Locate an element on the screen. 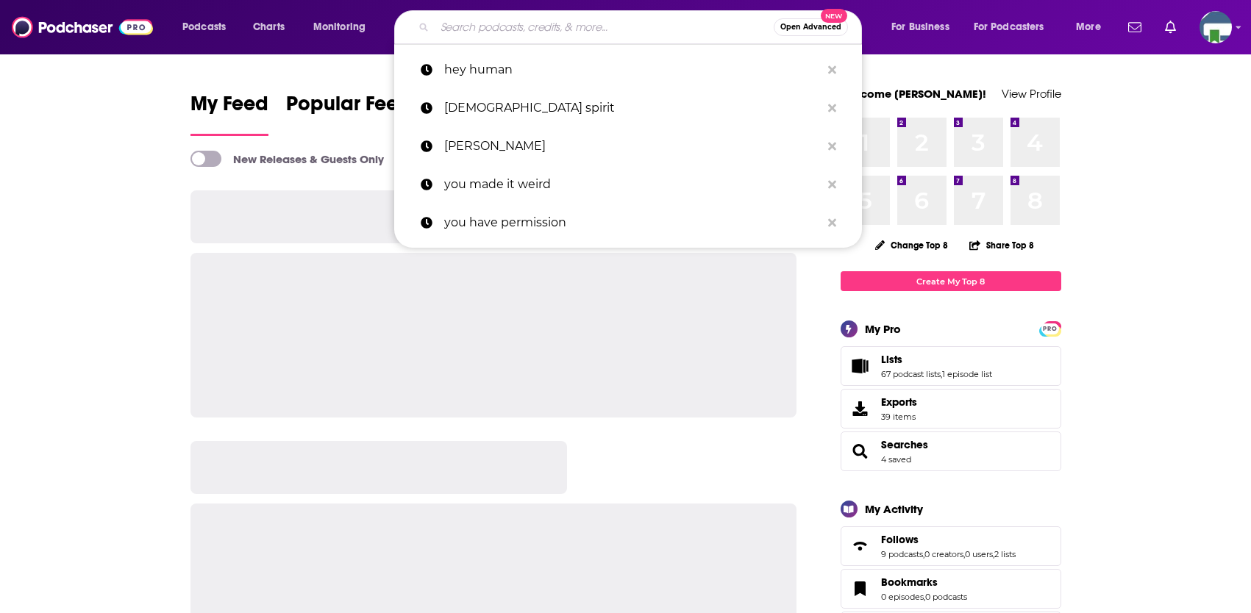 The height and width of the screenshot is (613, 1251). a: you have permission is located at coordinates (628, 223).